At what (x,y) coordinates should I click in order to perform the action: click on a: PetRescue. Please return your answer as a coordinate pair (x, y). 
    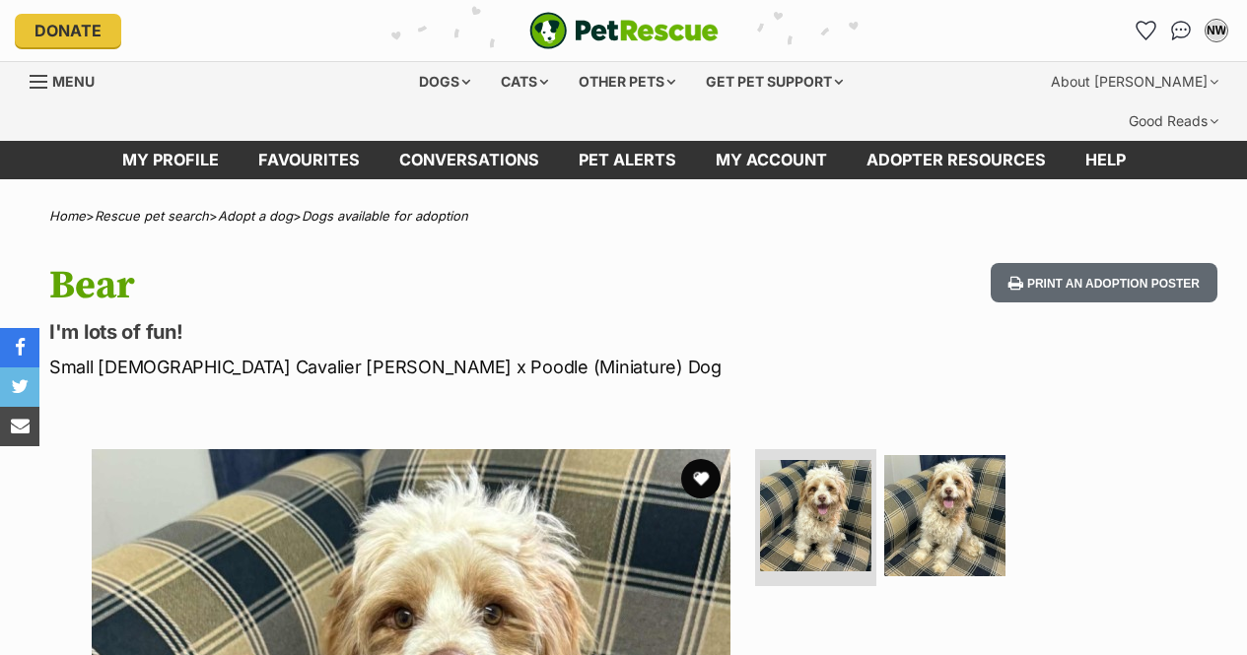
    Looking at the image, I should click on (624, 31).